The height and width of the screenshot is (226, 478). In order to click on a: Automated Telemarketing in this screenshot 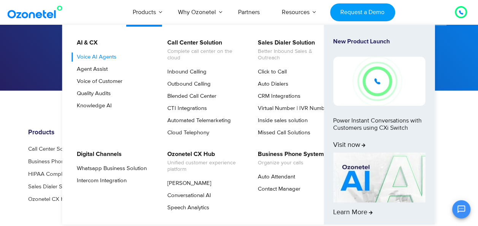, I will do `click(197, 121)`.